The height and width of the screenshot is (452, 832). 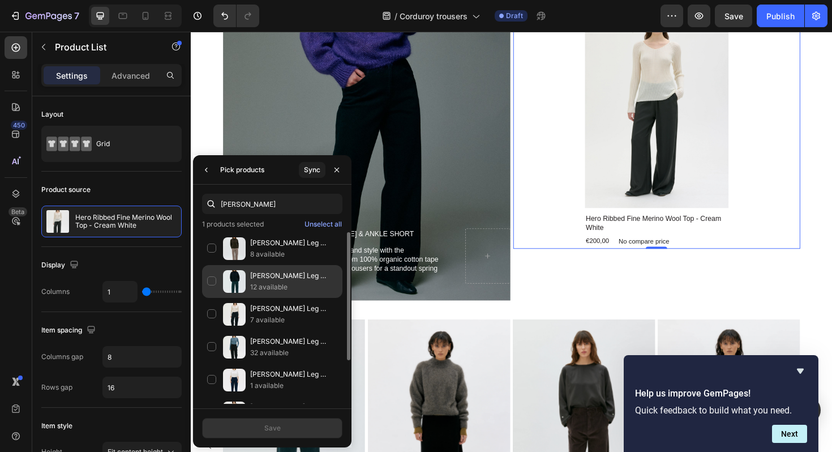 What do you see at coordinates (790, 434) in the screenshot?
I see `button: Next question` at bounding box center [790, 434].